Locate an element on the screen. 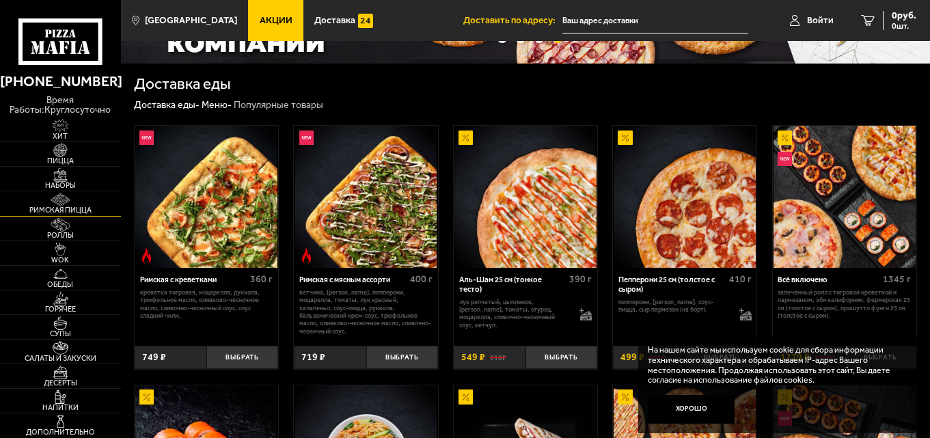  div: Римская с мясным ассорти is located at coordinates (352, 280).